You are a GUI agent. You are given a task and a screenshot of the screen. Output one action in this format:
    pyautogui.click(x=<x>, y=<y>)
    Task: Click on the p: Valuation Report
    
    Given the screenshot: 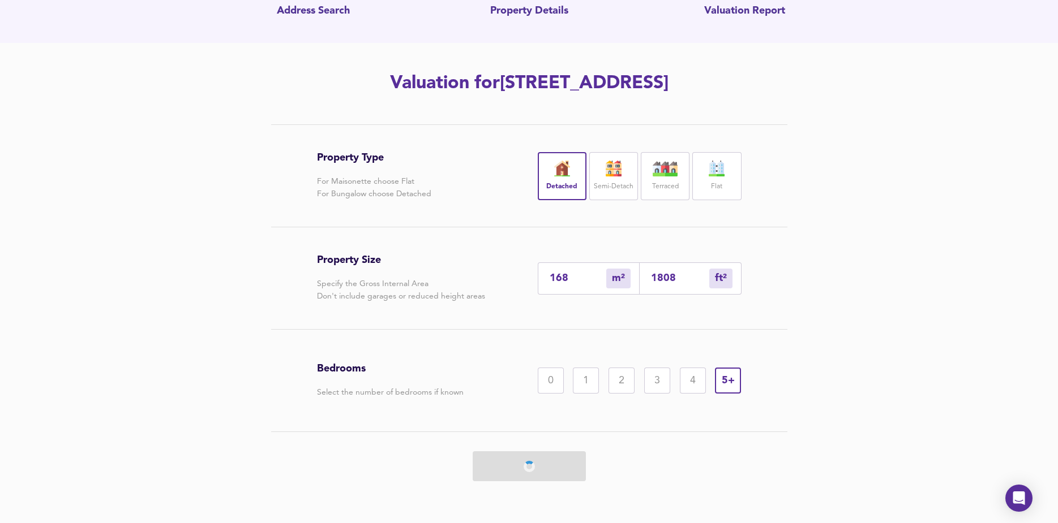 What is the action you would take?
    pyautogui.click(x=744, y=11)
    